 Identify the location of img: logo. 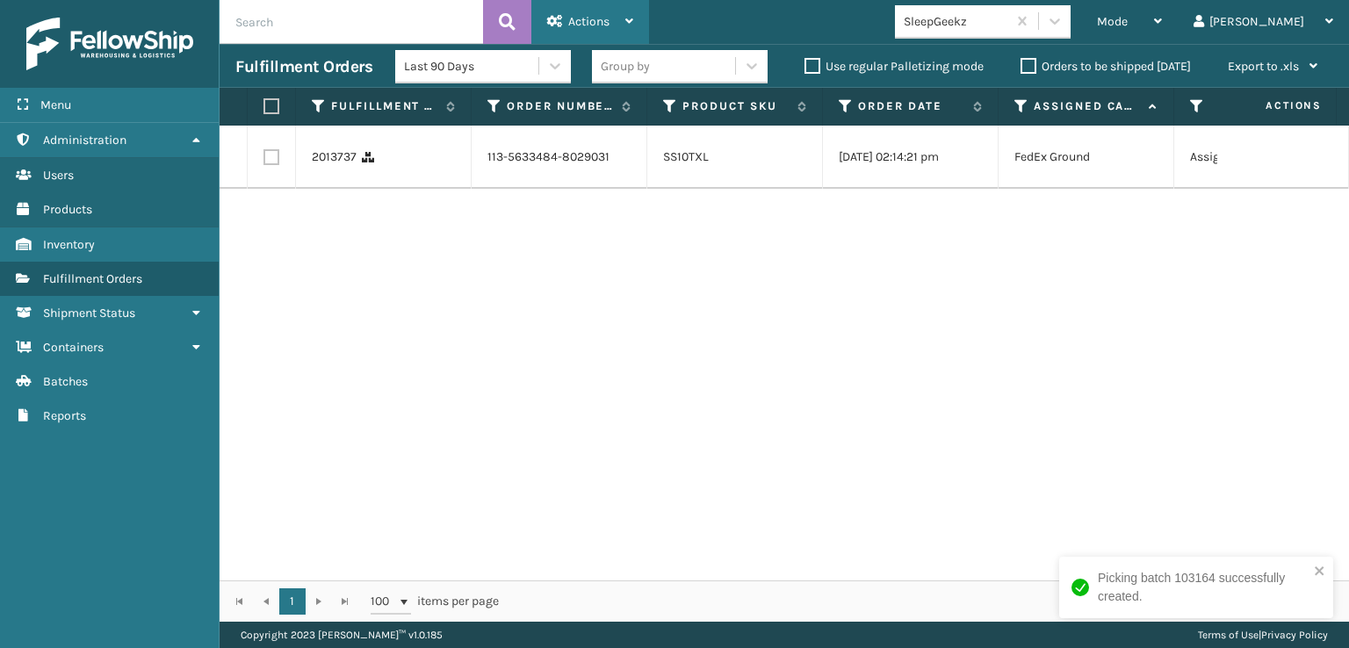
(110, 44).